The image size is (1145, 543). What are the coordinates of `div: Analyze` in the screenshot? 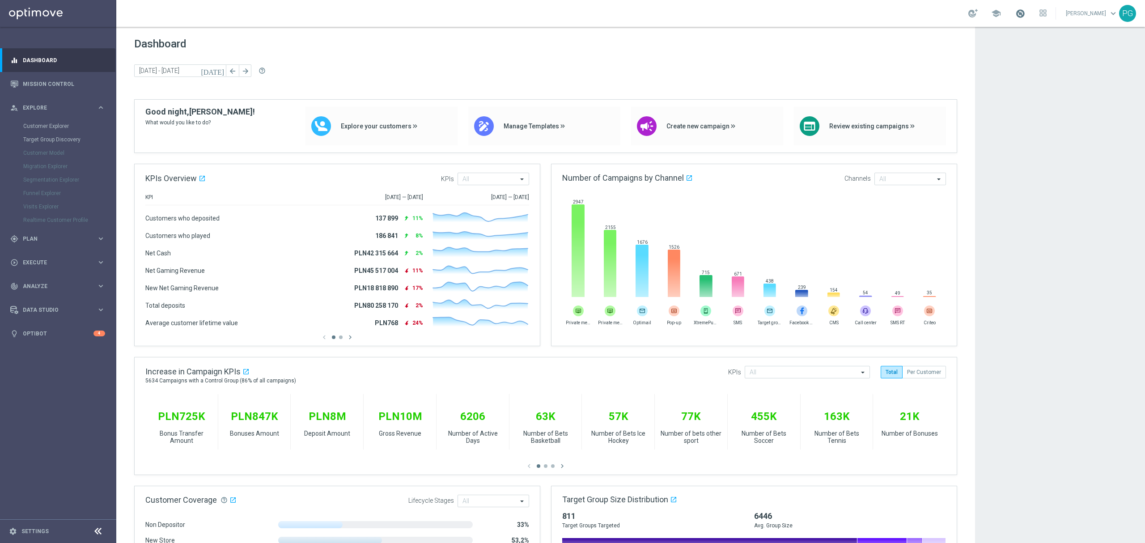 It's located at (53, 286).